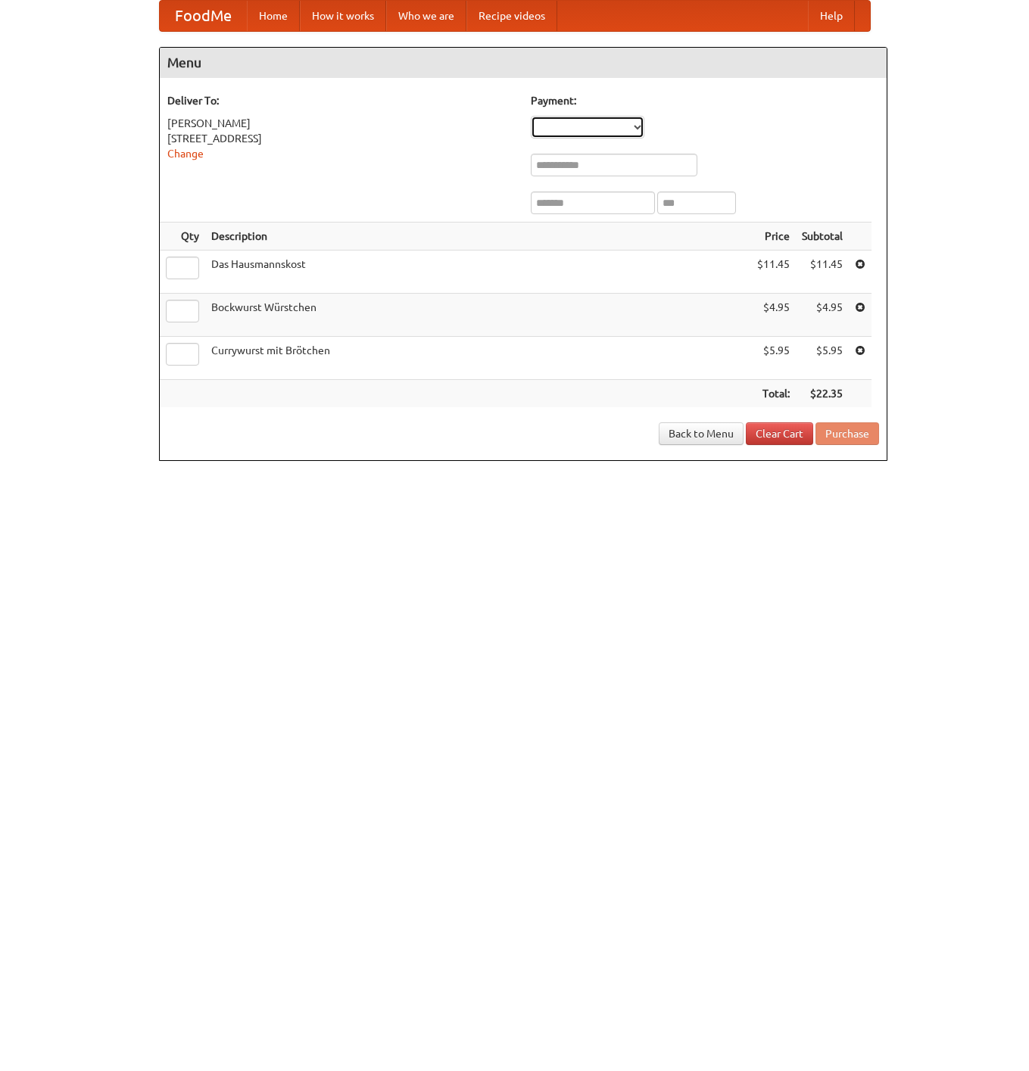 The image size is (1029, 1071). What do you see at coordinates (478, 236) in the screenshot?
I see `th: Description` at bounding box center [478, 236].